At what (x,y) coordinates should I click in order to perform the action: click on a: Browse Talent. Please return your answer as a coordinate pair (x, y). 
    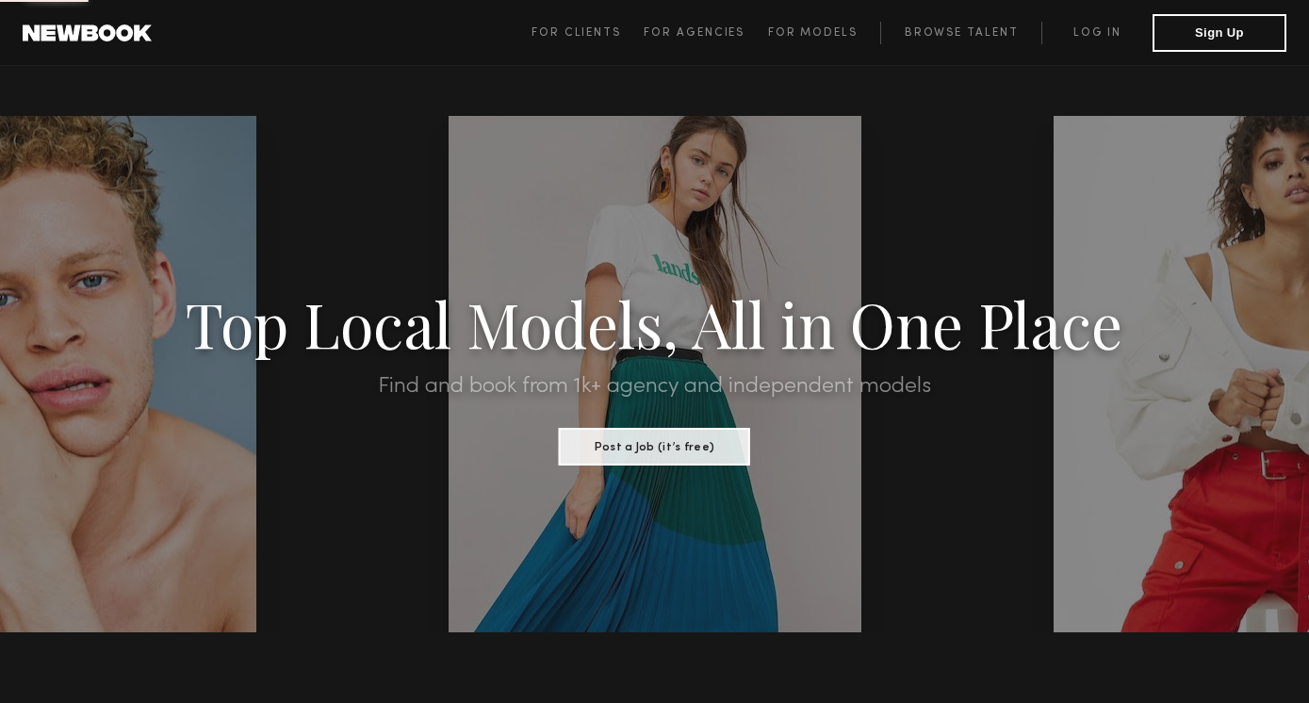
    Looking at the image, I should click on (960, 33).